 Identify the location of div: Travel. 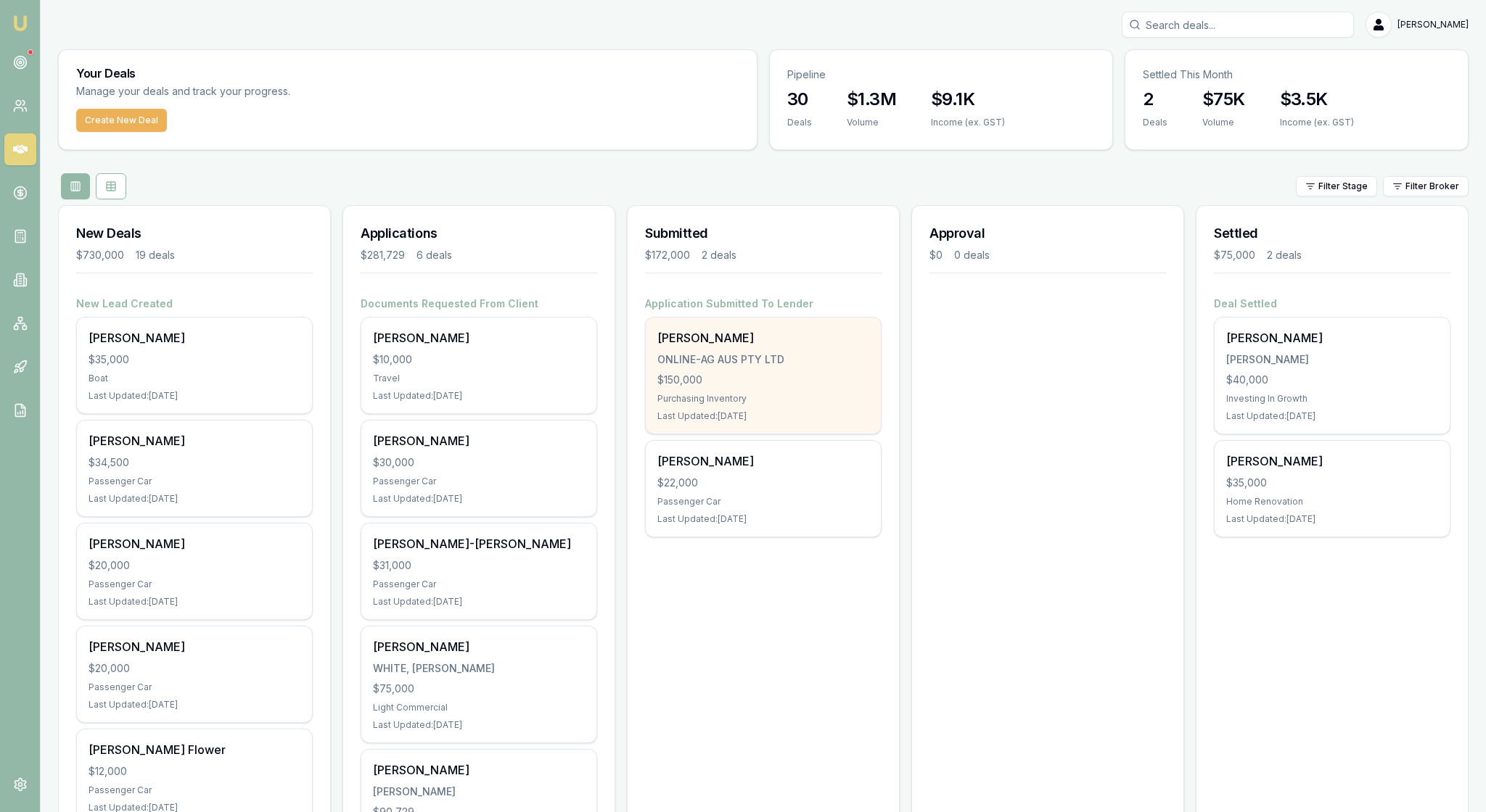
(479, 379).